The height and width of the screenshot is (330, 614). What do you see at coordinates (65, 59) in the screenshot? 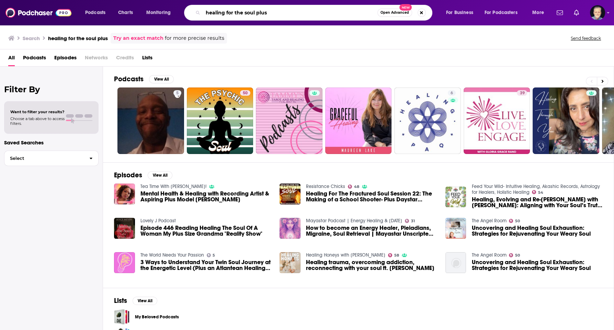
I see `span: Episodes` at bounding box center [65, 59].